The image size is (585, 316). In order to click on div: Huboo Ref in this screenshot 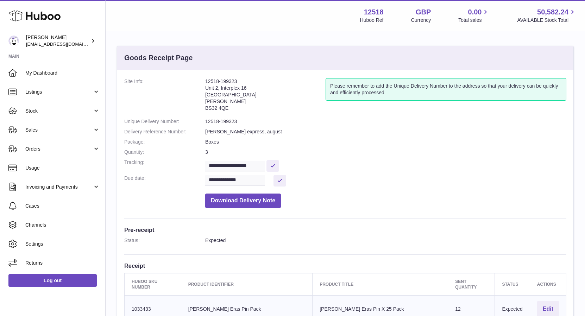, I will do `click(371, 20)`.